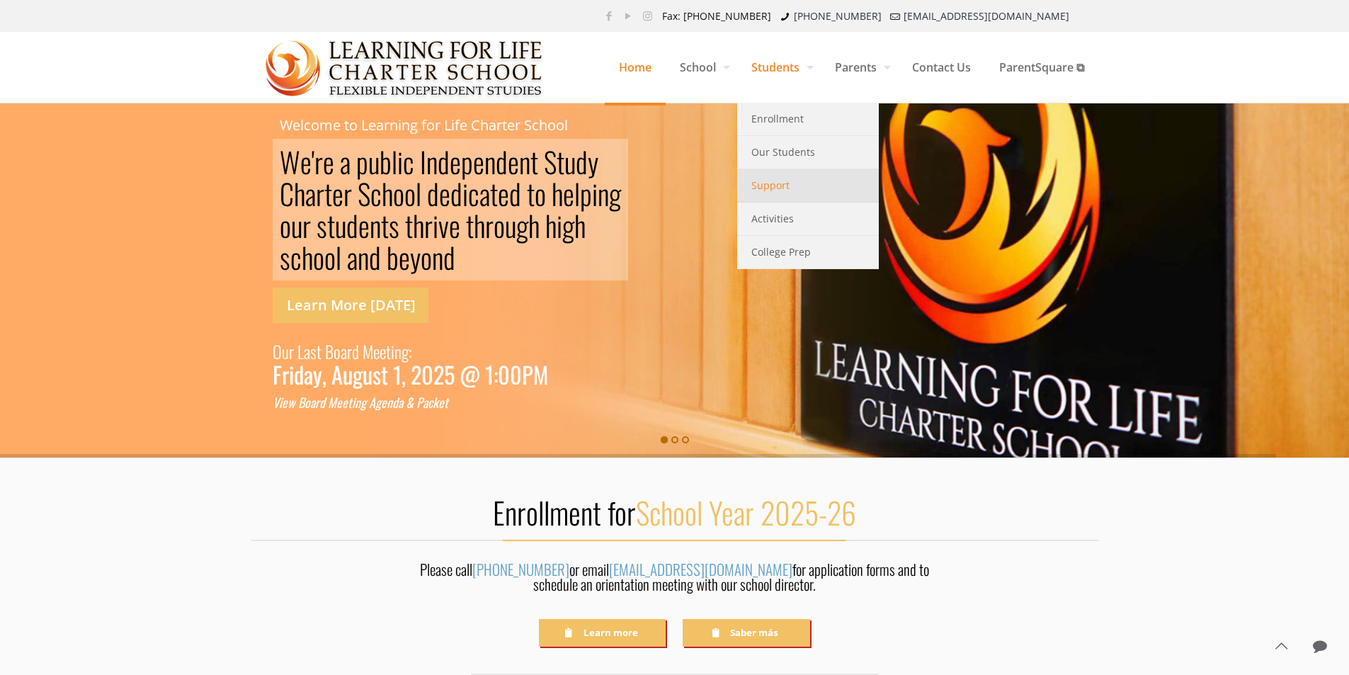 The image size is (1349, 675). I want to click on div: k, so click(435, 402).